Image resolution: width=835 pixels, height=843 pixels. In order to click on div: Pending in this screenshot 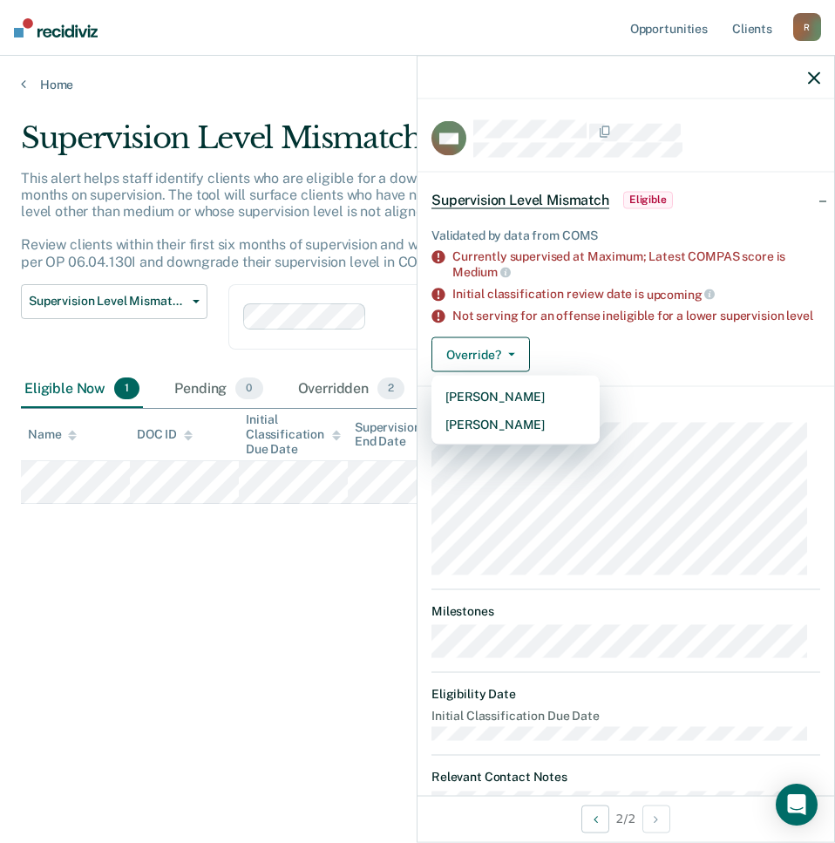, I will do `click(218, 389)`.